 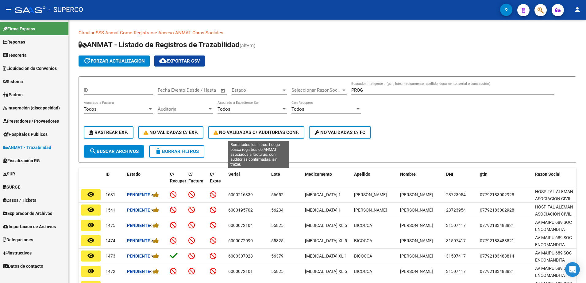 What do you see at coordinates (277, 195) in the screenshot?
I see `span: 56652` at bounding box center [277, 195].